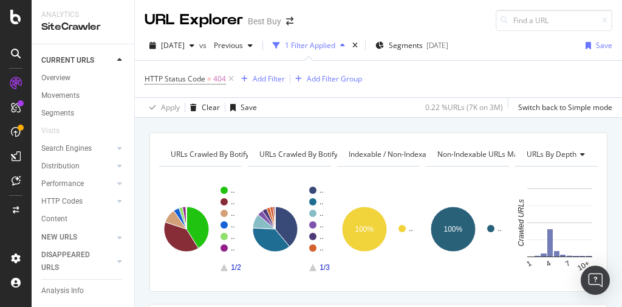 This screenshot has width=622, height=307. What do you see at coordinates (162, 107) in the screenshot?
I see `button: Apply` at bounding box center [162, 107].